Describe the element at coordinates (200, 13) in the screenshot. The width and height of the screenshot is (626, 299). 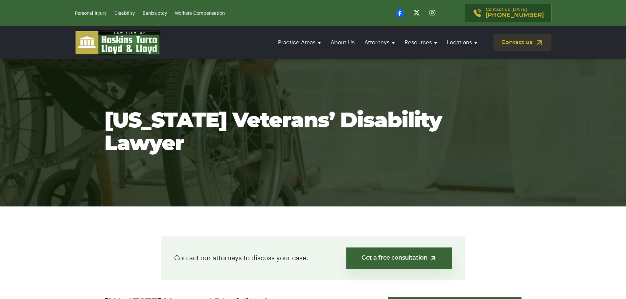
I see `a: Workers Compensation` at that location.